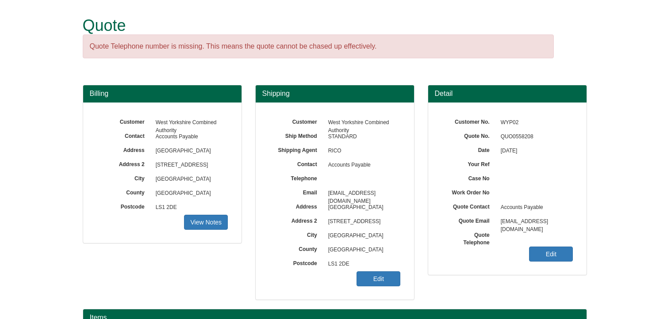 This screenshot has width=656, height=319. What do you see at coordinates (469, 121) in the screenshot?
I see `label: Customer No.` at bounding box center [469, 121].